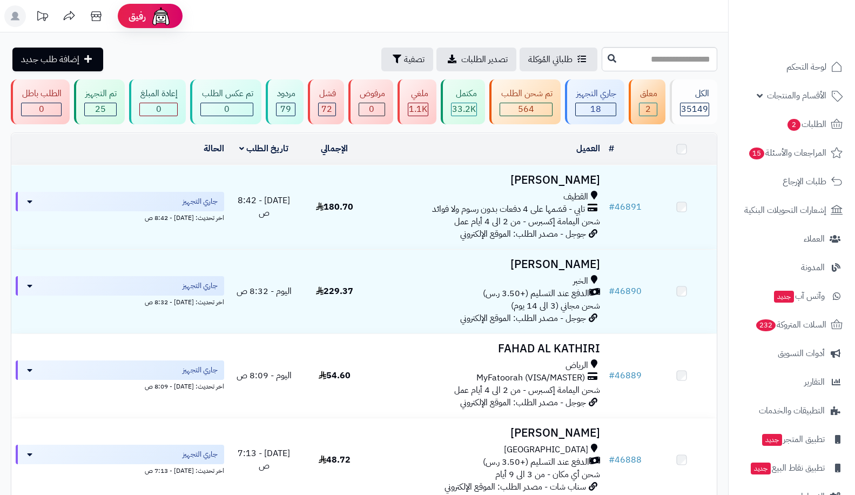 Image resolution: width=855 pixels, height=495 pixels. Describe the element at coordinates (792, 124) in the screenshot. I see `a: الطلبات2` at that location.